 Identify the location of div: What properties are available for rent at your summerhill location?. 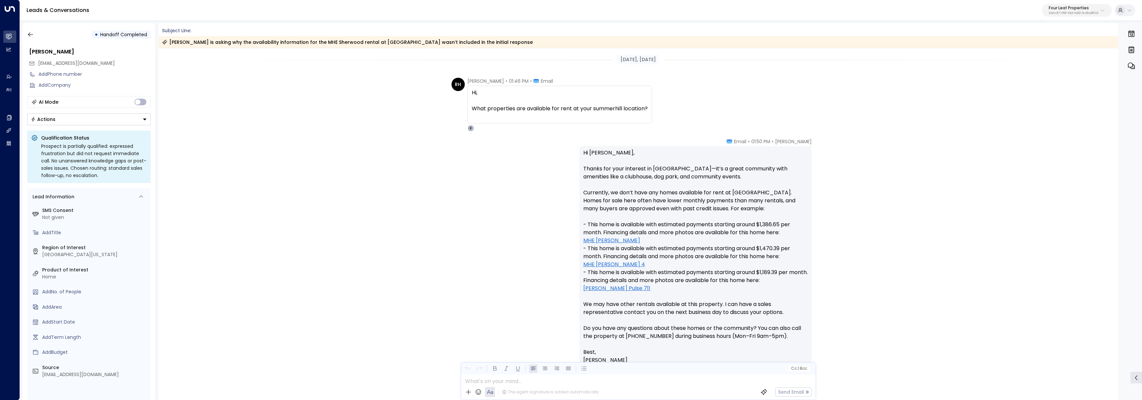
(560, 109).